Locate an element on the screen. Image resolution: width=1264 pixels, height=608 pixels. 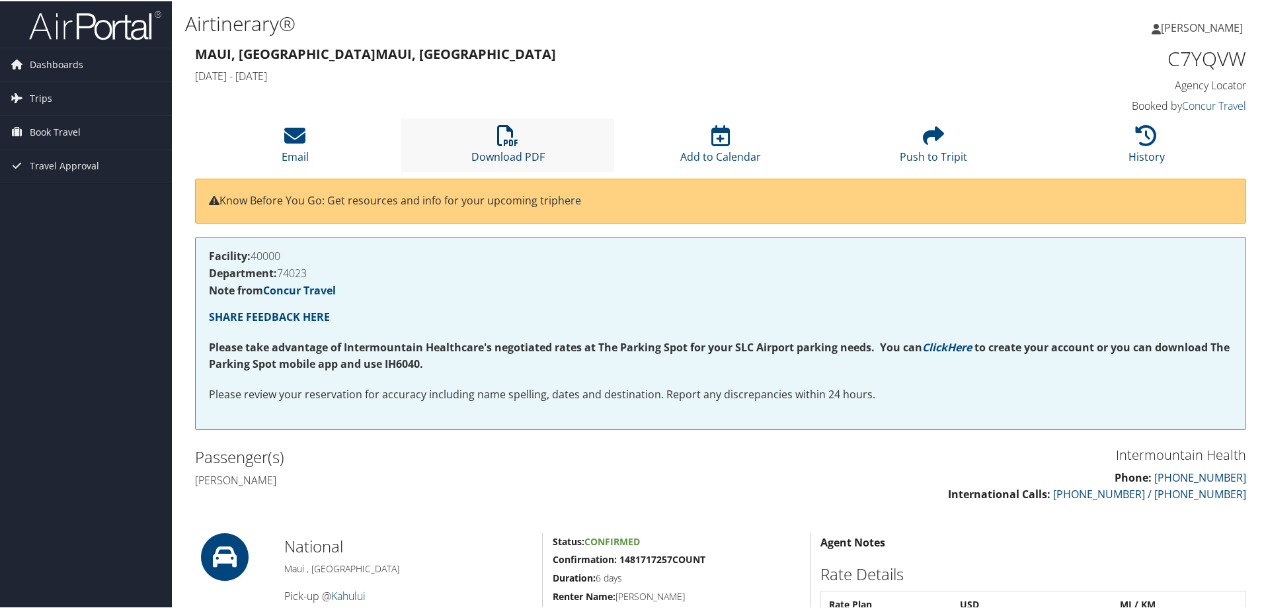
h4: 40000 is located at coordinates (721, 255).